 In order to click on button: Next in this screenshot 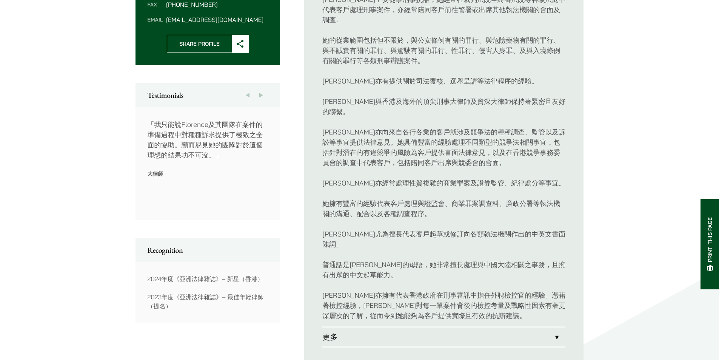, I will do `click(261, 95)`.